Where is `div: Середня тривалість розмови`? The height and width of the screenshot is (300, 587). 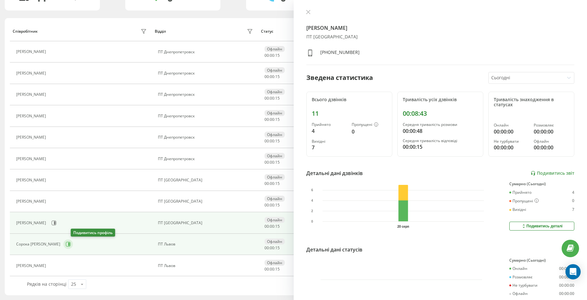 div: Середня тривалість розмови is located at coordinates (440, 125).